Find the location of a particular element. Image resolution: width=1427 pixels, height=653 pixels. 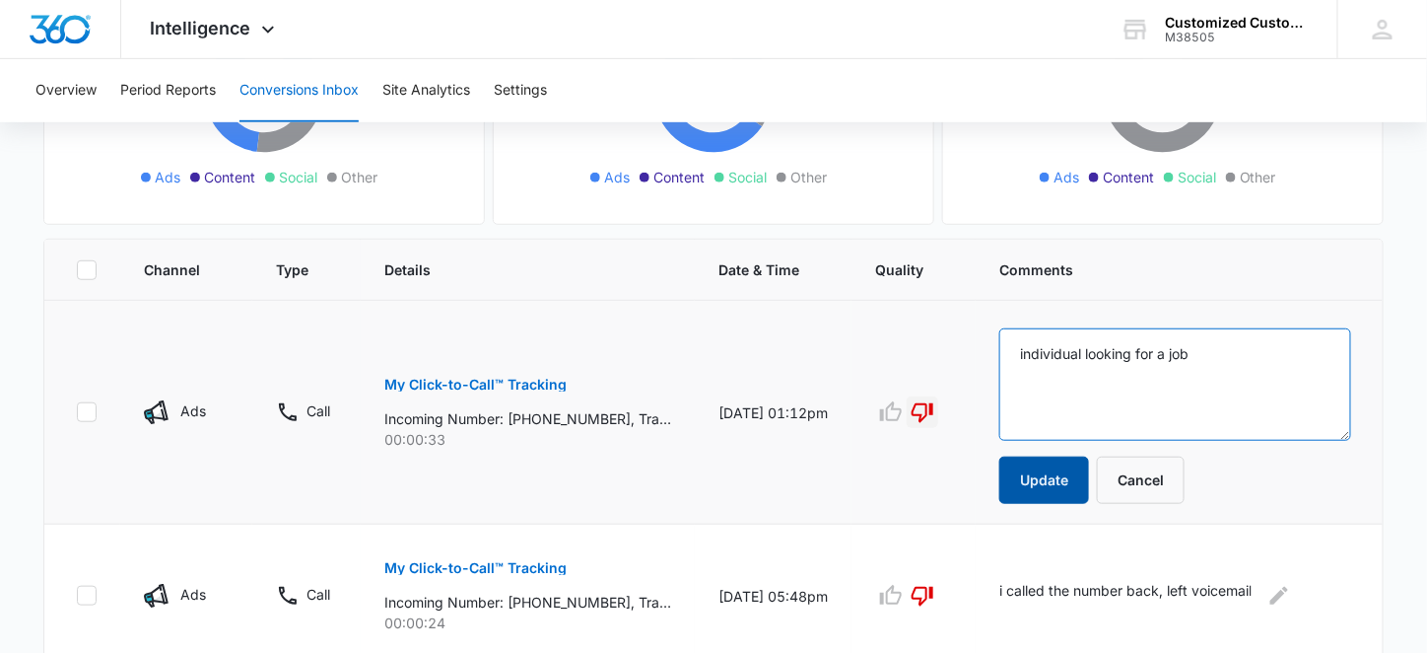

button: Overview is located at coordinates (66, 91).